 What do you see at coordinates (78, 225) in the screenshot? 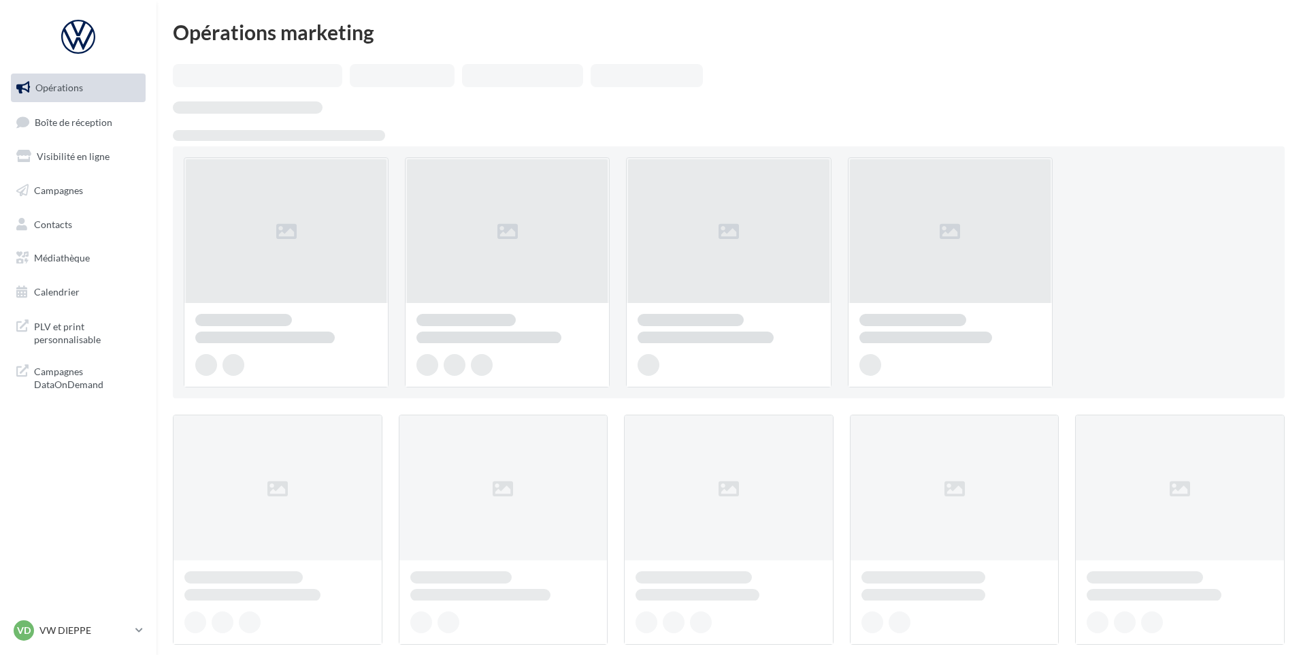
I see `a: Contacts` at bounding box center [78, 225].